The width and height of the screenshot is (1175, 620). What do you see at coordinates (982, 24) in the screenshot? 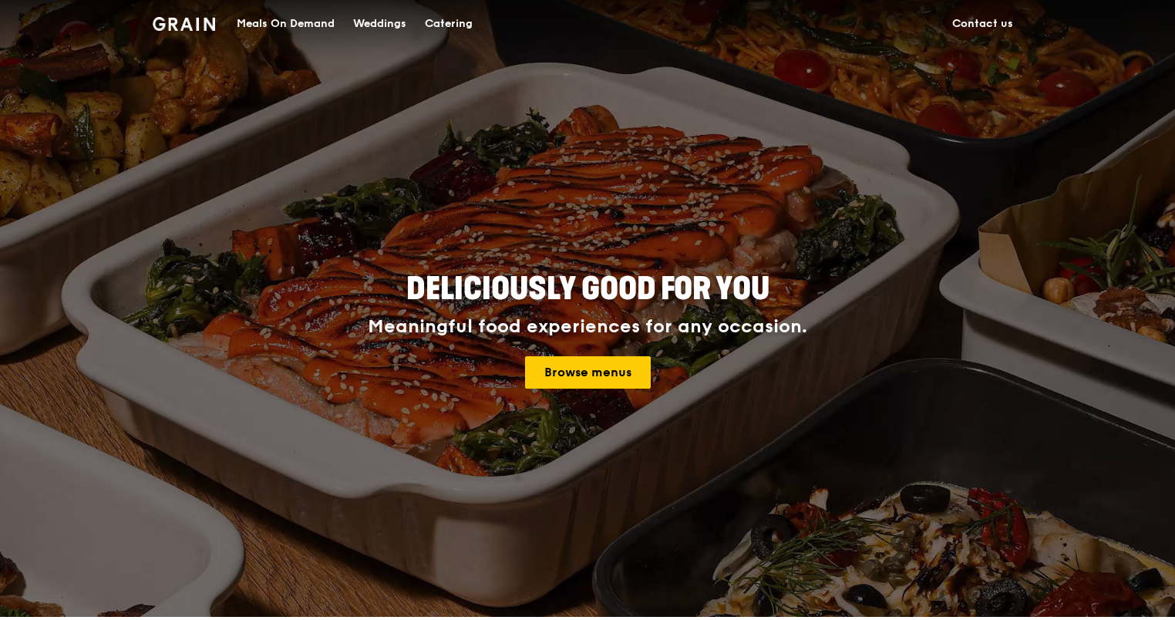
I see `a: Contact us` at bounding box center [982, 24].